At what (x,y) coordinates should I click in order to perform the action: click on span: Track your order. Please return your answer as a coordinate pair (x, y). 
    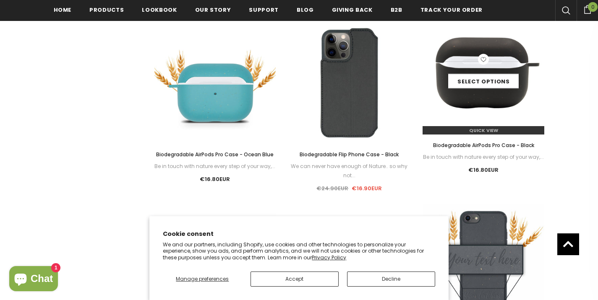
    Looking at the image, I should click on (451, 10).